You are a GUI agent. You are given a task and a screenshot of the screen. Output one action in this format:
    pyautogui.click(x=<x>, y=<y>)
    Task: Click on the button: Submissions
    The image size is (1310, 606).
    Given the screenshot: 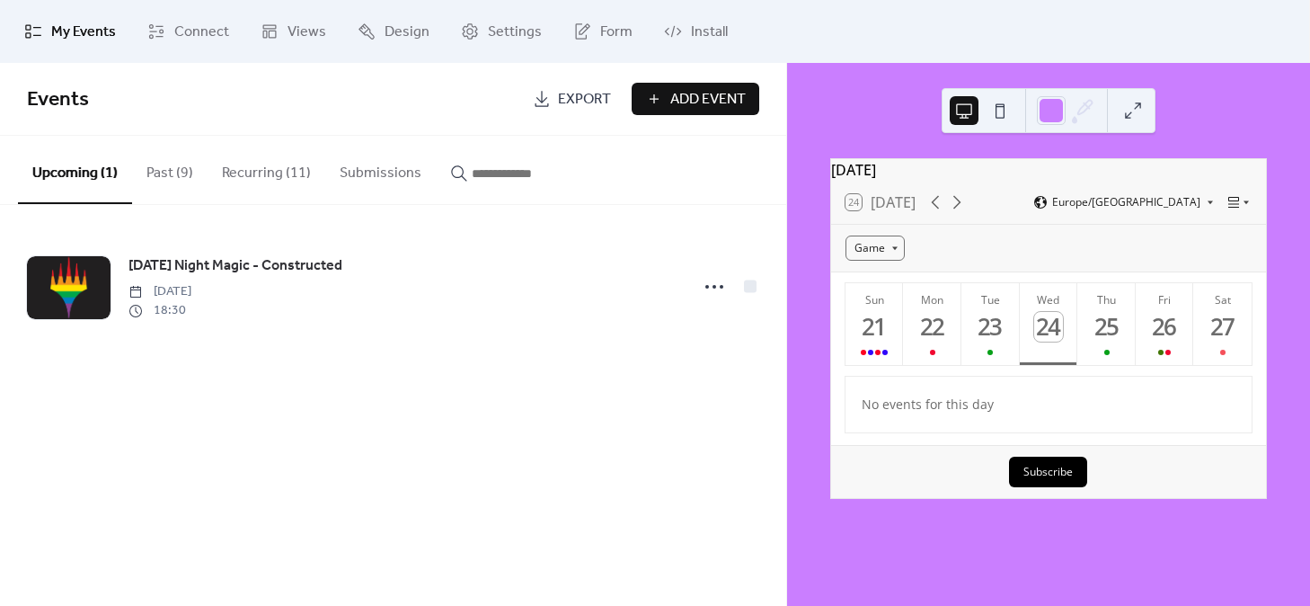 What is the action you would take?
    pyautogui.click(x=380, y=169)
    